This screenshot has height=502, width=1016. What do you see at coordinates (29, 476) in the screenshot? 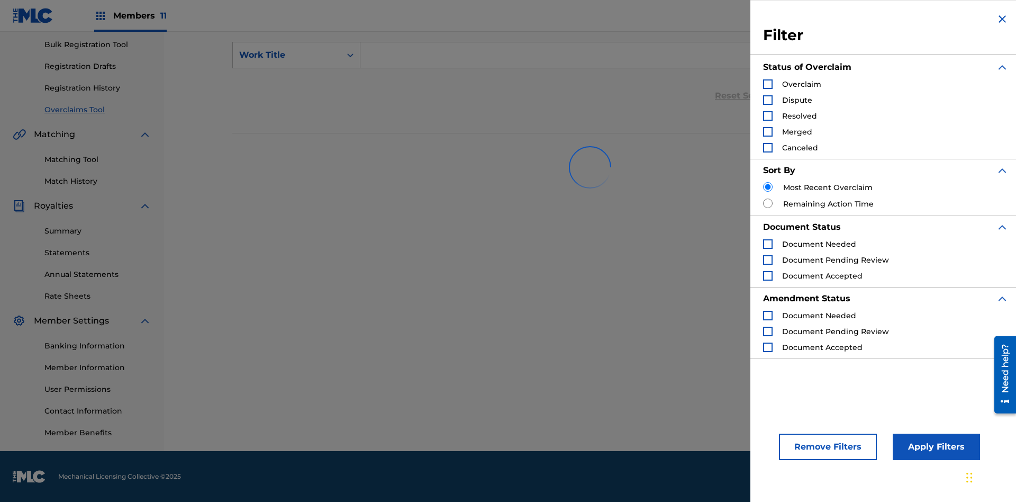
I see `img: logo` at bounding box center [29, 476].